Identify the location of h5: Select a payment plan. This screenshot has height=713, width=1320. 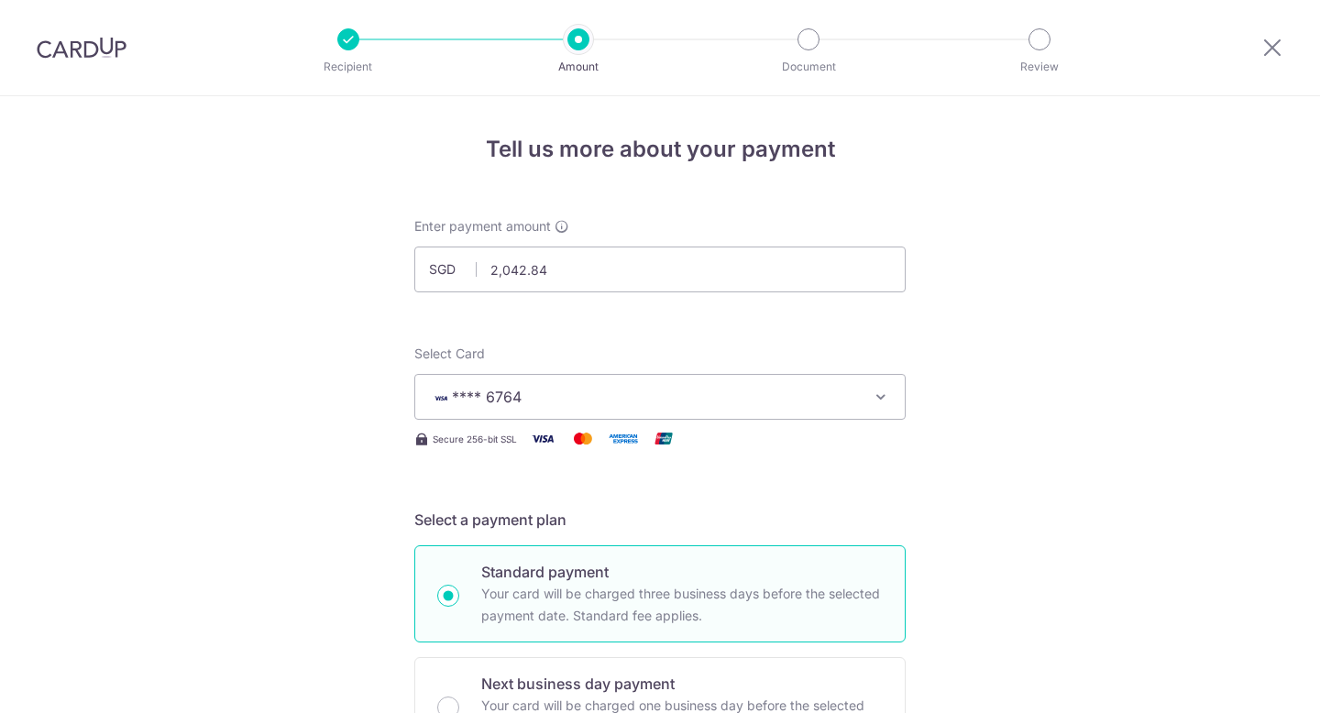
(660, 520).